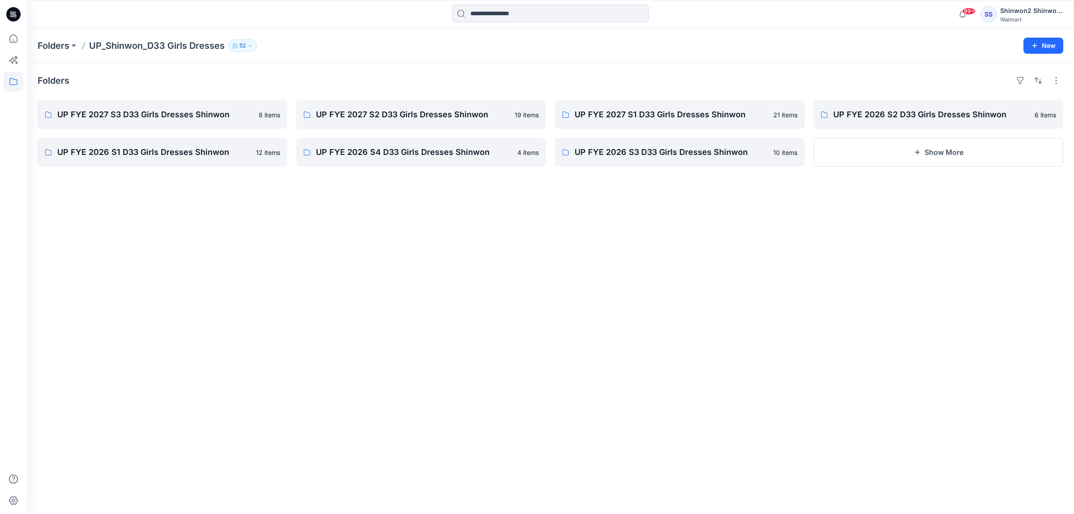 This screenshot has width=1074, height=514. Describe the element at coordinates (157, 46) in the screenshot. I see `p: UP_Shinwon_D33 Girls Dresses` at that location.